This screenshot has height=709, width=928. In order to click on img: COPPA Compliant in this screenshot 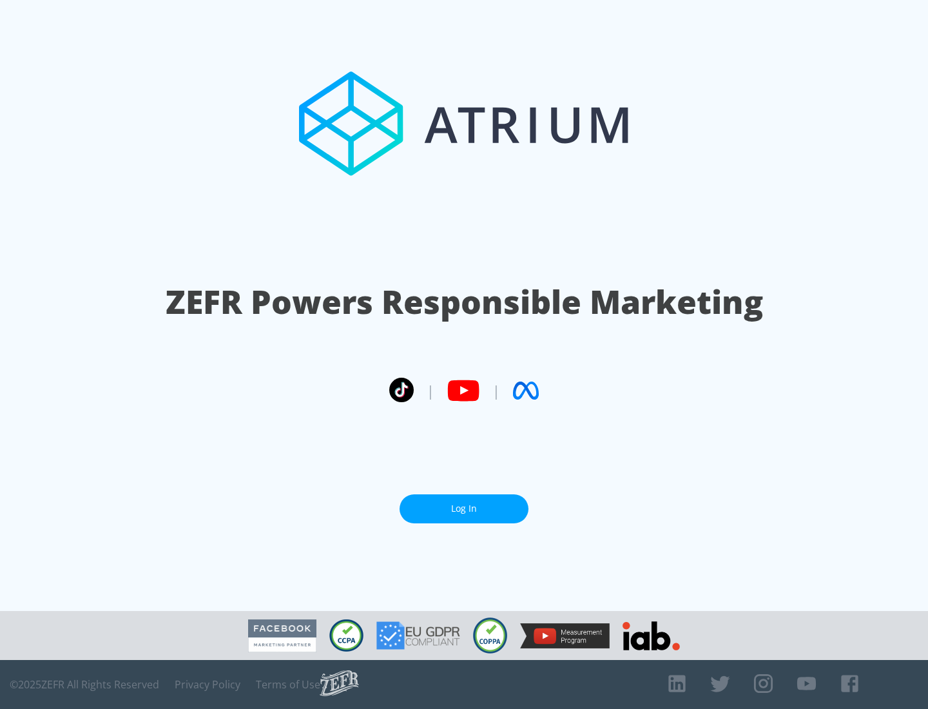, I will do `click(490, 636)`.